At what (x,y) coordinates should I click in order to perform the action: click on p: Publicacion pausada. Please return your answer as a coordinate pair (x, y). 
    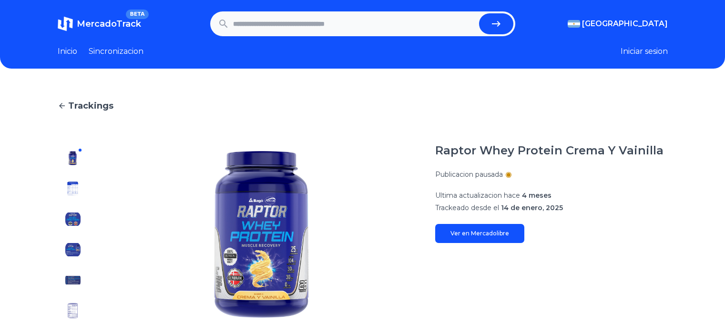
    Looking at the image, I should click on (469, 174).